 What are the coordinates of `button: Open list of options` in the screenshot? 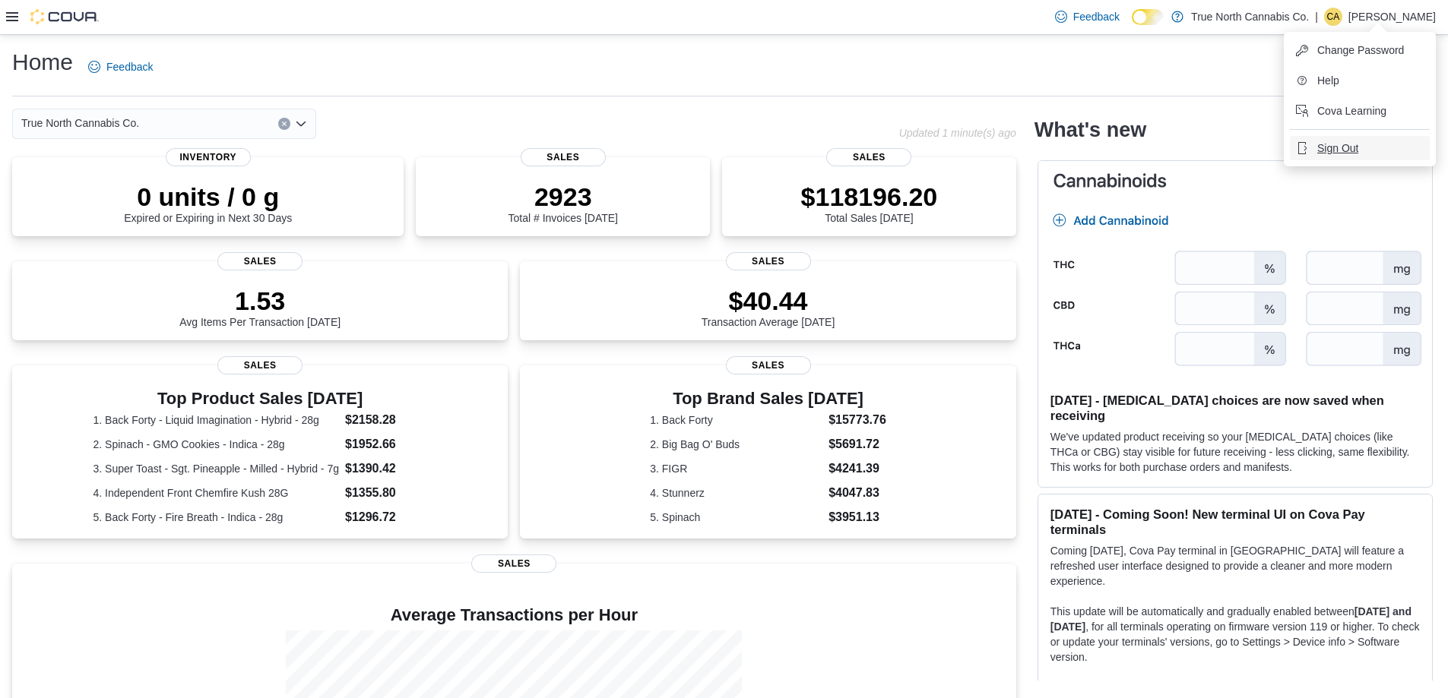 It's located at (301, 124).